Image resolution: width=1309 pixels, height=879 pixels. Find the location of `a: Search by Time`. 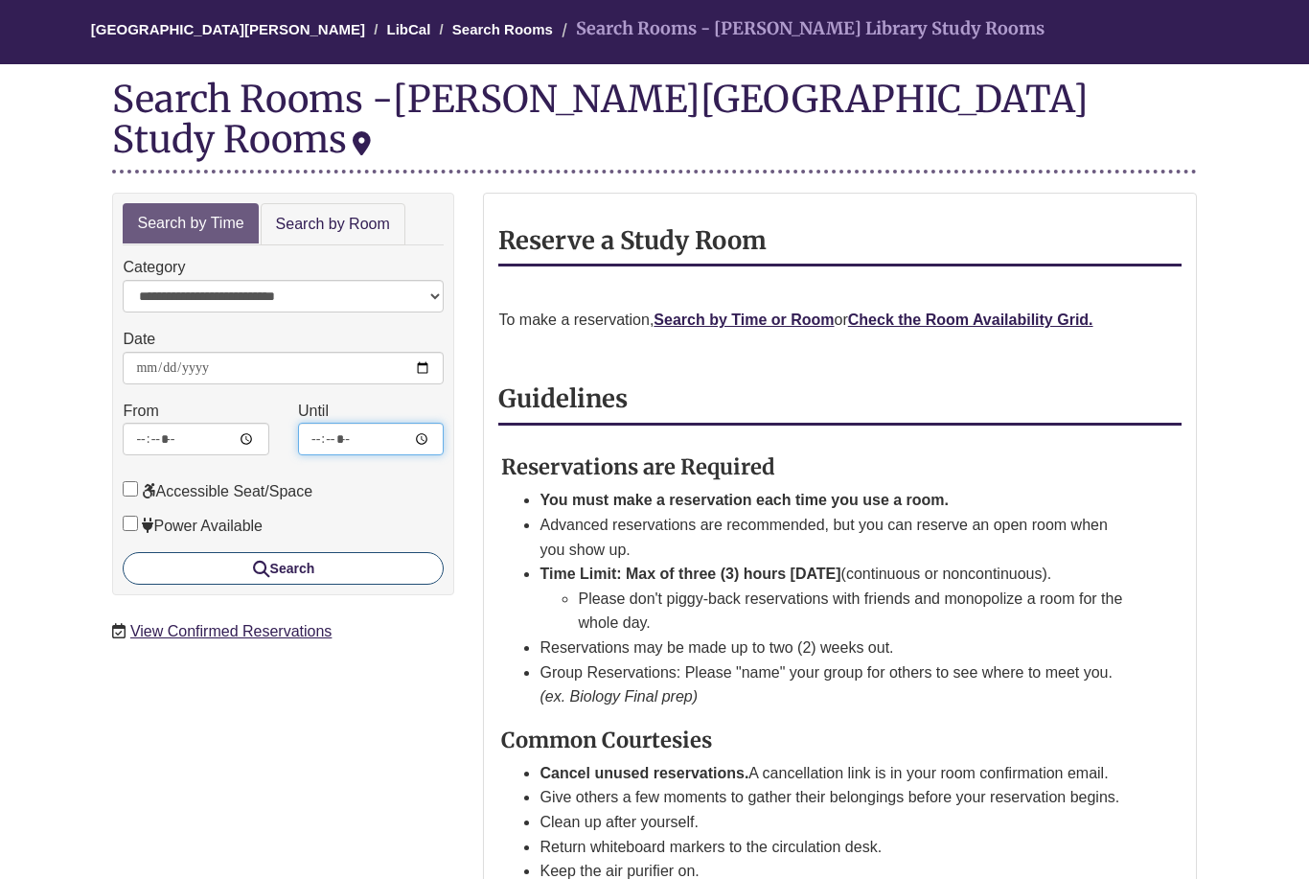

a: Search by Time is located at coordinates (190, 223).